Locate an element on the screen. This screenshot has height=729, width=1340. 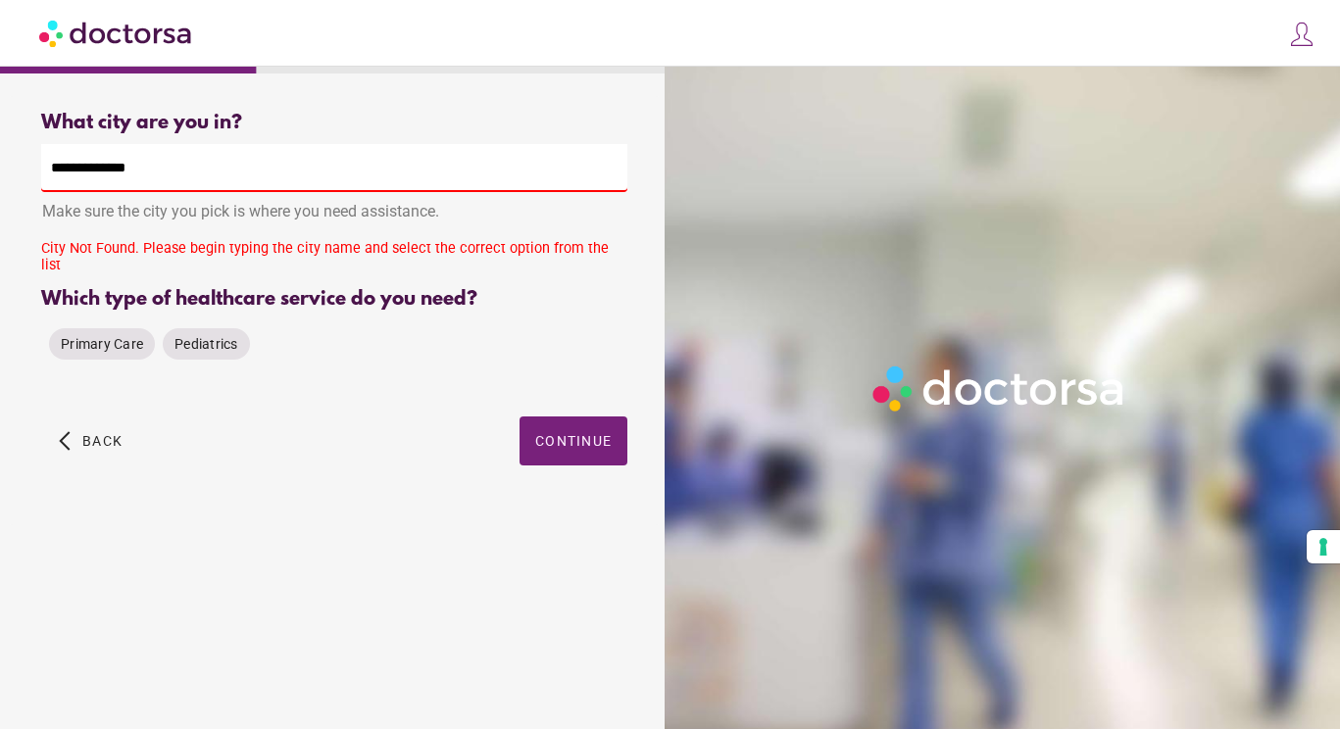
button: Your consent preferences for tracking technologies is located at coordinates (1323, 547).